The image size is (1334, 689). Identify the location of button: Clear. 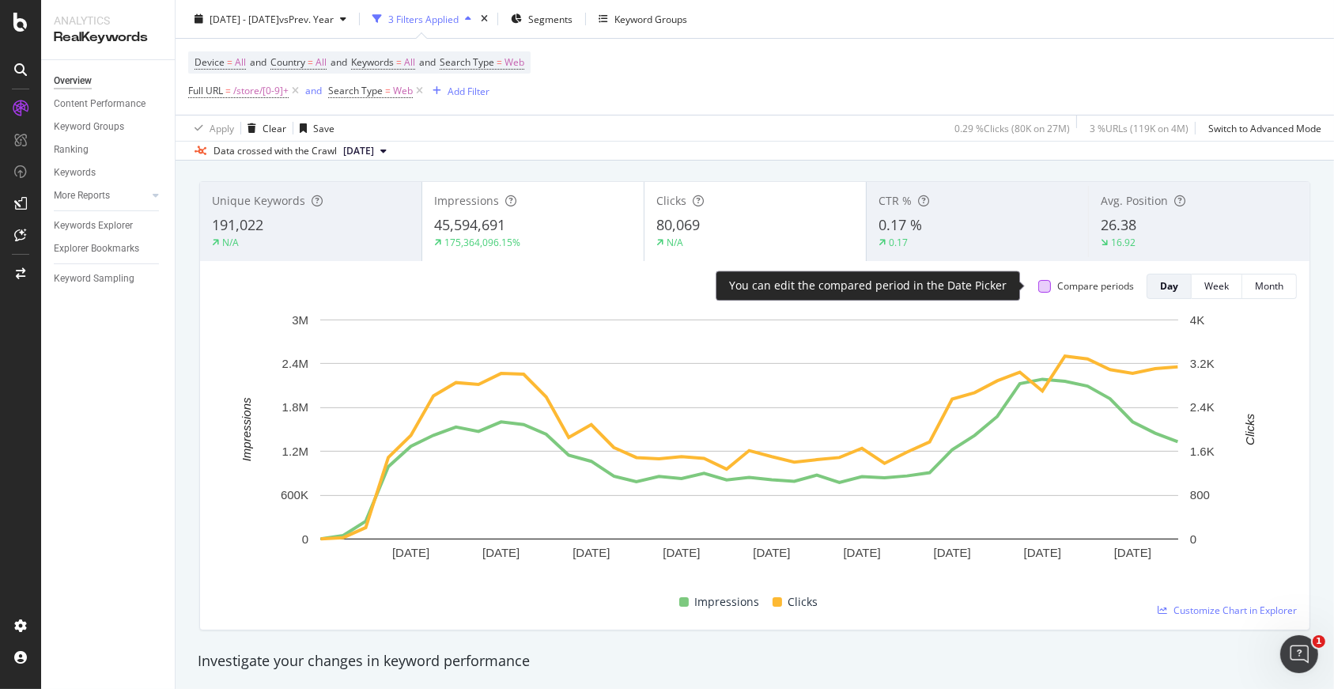
(263, 128).